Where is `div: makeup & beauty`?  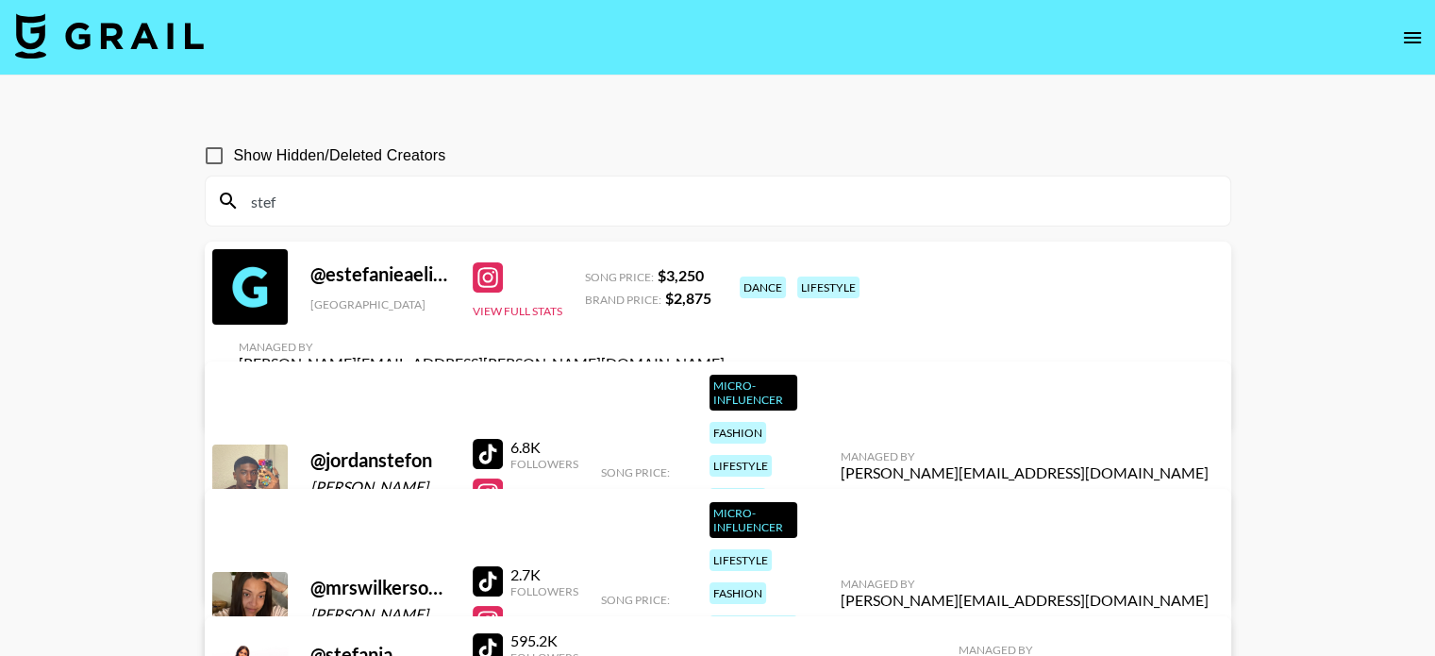 div: makeup & beauty is located at coordinates (753, 633).